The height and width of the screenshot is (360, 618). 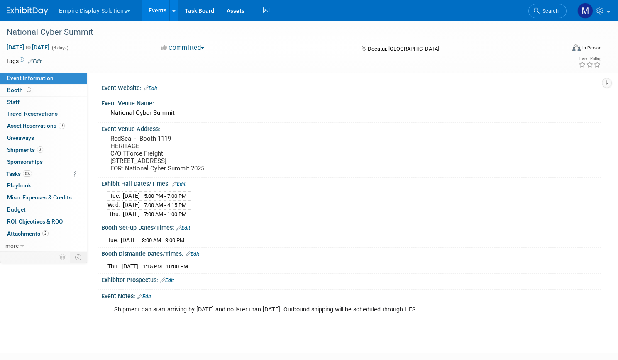 What do you see at coordinates (585, 11) in the screenshot?
I see `img: Matt h` at bounding box center [585, 11].